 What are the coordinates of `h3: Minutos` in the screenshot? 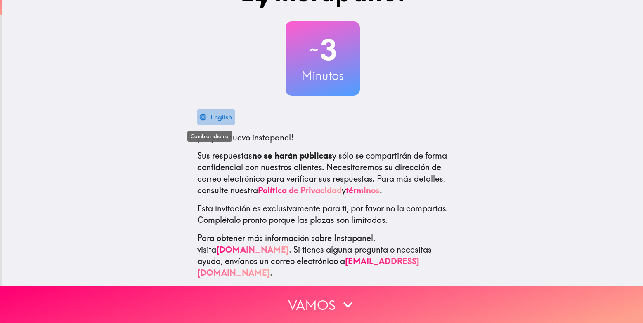 It's located at (323, 76).